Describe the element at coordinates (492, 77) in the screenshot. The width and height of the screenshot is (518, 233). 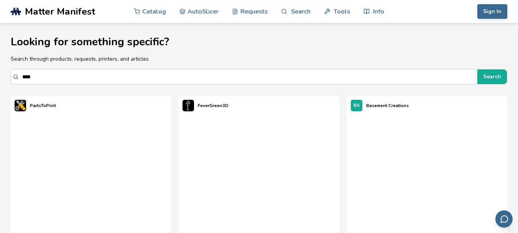
I see `button: Search` at that location.